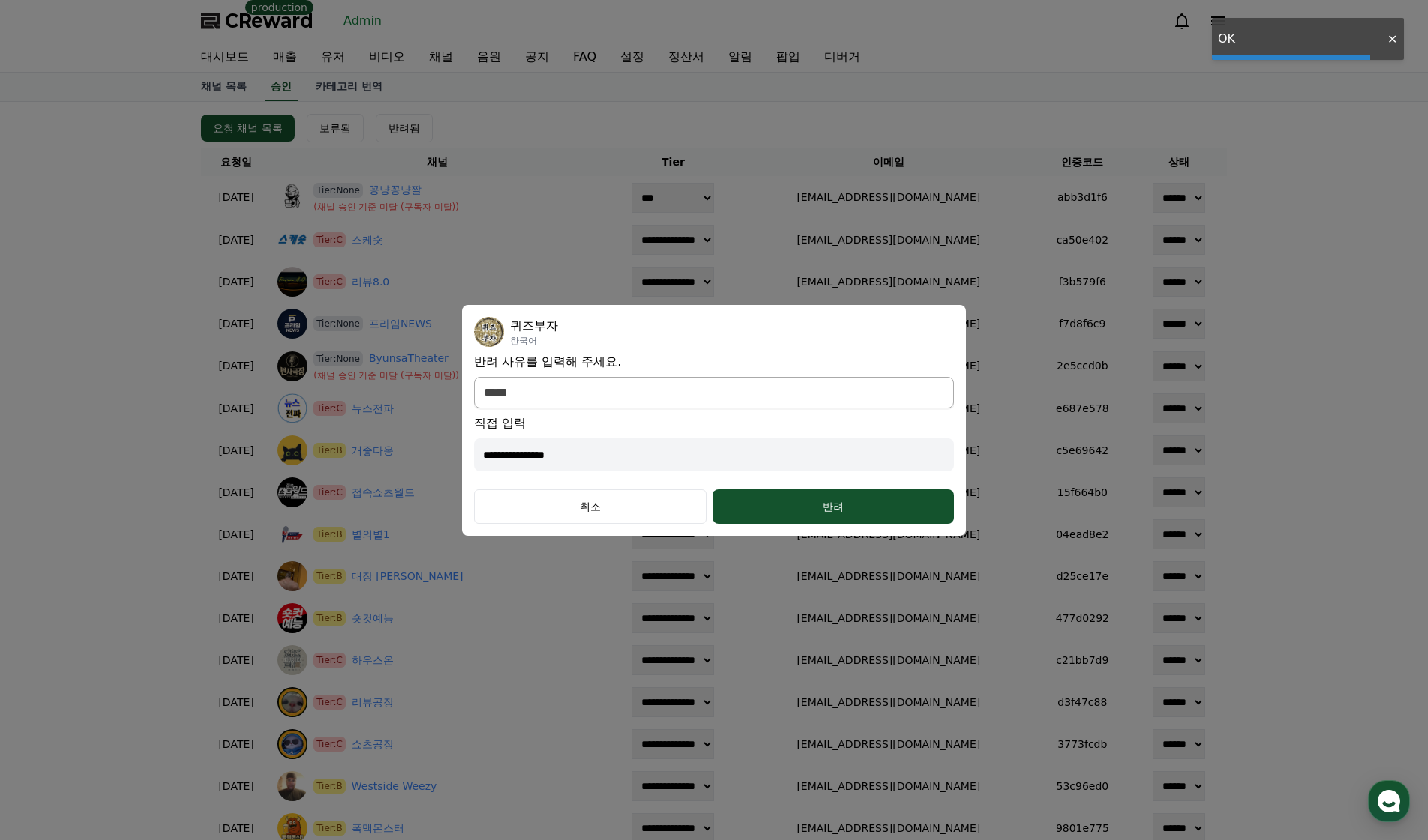 This screenshot has height=840, width=1428. I want to click on span: CReward, so click(269, 21).